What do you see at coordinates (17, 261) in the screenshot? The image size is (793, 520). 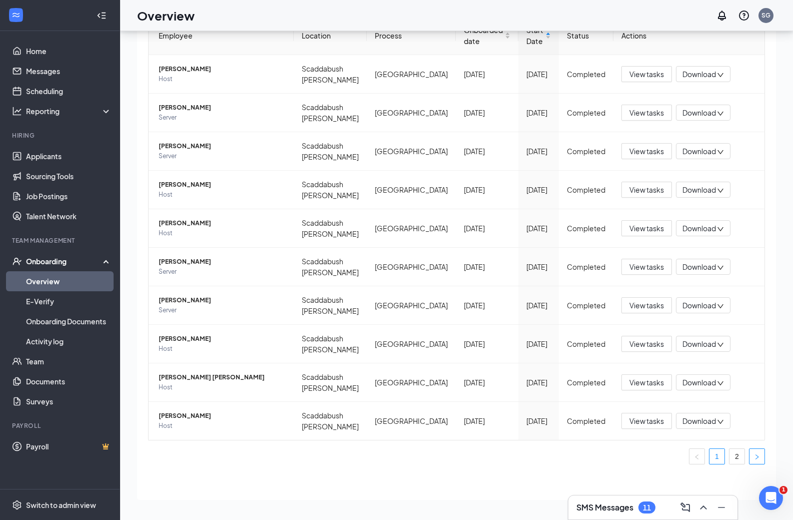 I see `svg: UserCheck` at bounding box center [17, 261].